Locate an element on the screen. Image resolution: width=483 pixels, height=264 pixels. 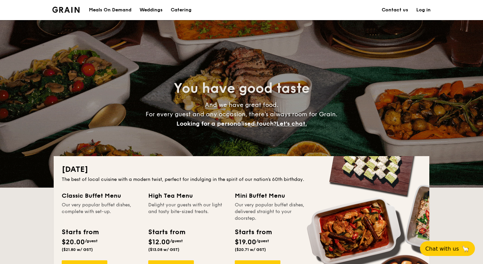
a: Logotype is located at coordinates (66, 10).